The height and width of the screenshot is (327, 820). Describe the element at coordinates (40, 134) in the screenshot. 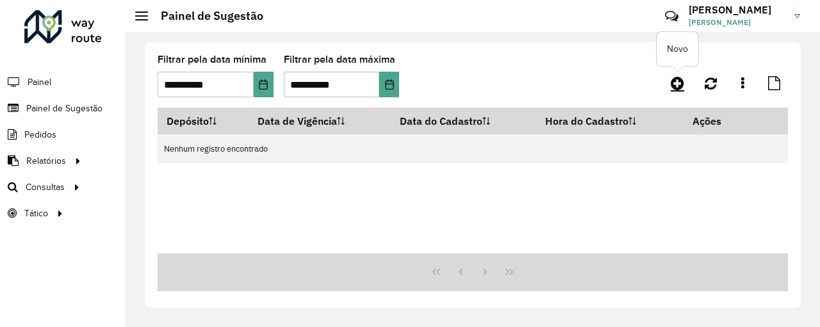

I see `span: Pedidos` at that location.